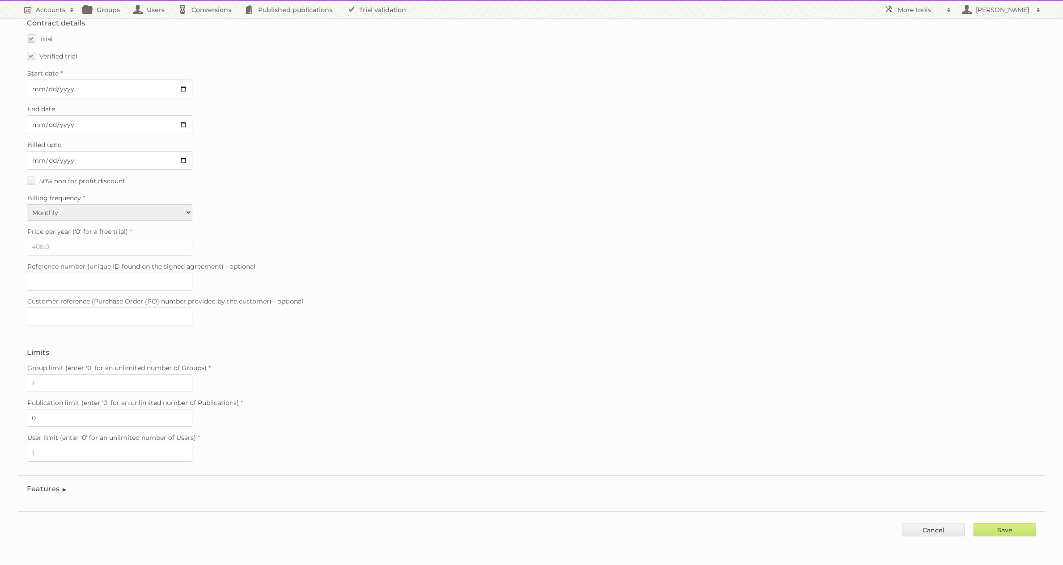 The width and height of the screenshot is (1063, 565). What do you see at coordinates (207, 9) in the screenshot?
I see `a: Conversions` at bounding box center [207, 9].